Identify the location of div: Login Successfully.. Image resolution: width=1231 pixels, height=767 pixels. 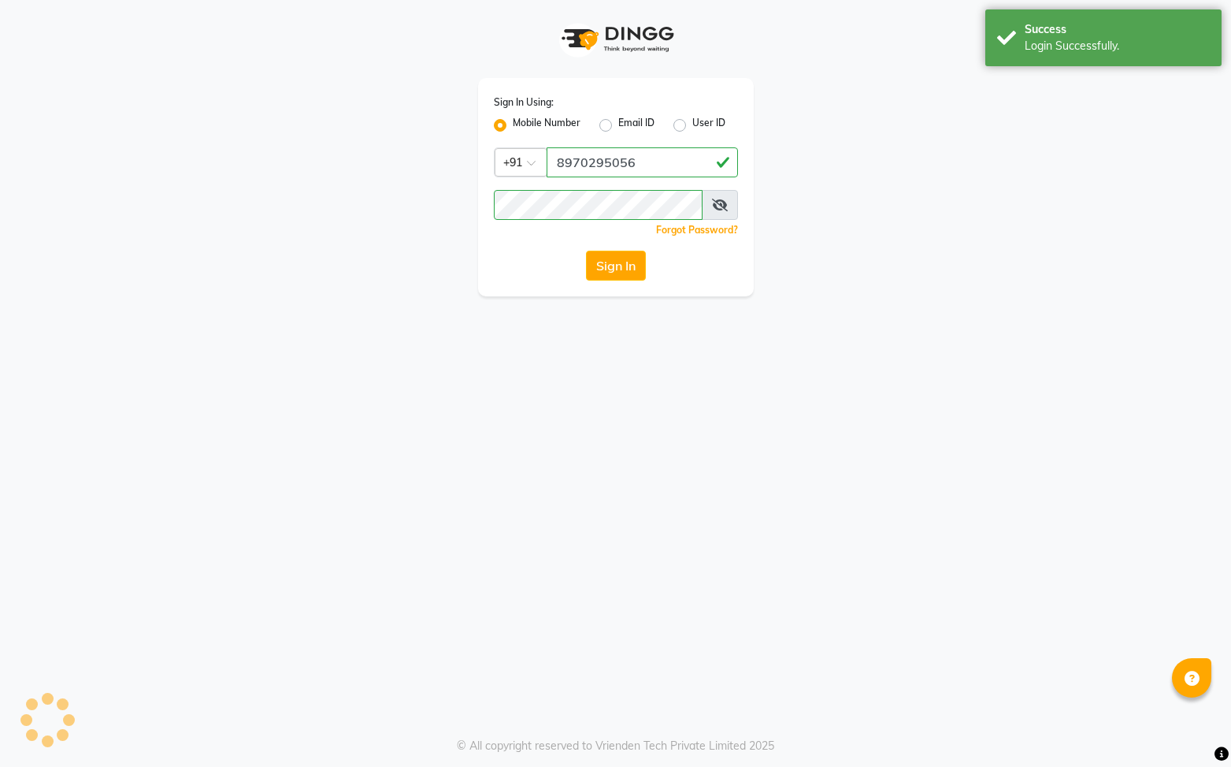
(1117, 46).